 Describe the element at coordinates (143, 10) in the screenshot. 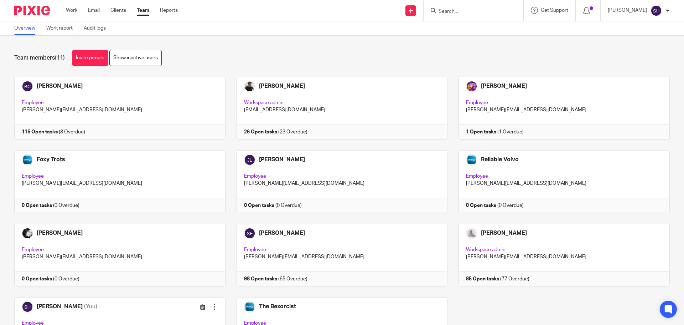

I see `a: Team` at that location.